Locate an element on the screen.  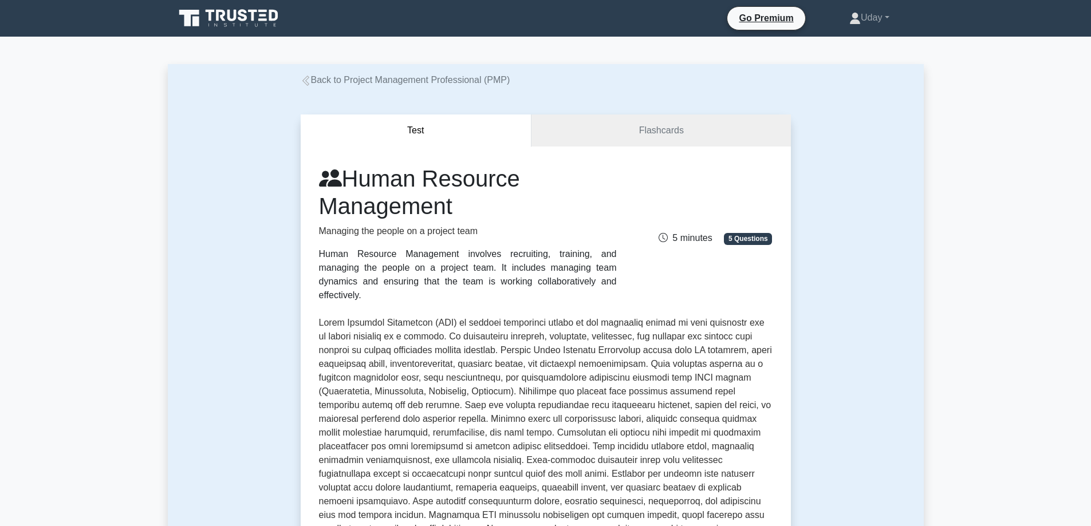
span: 5 Questions is located at coordinates (748, 239).